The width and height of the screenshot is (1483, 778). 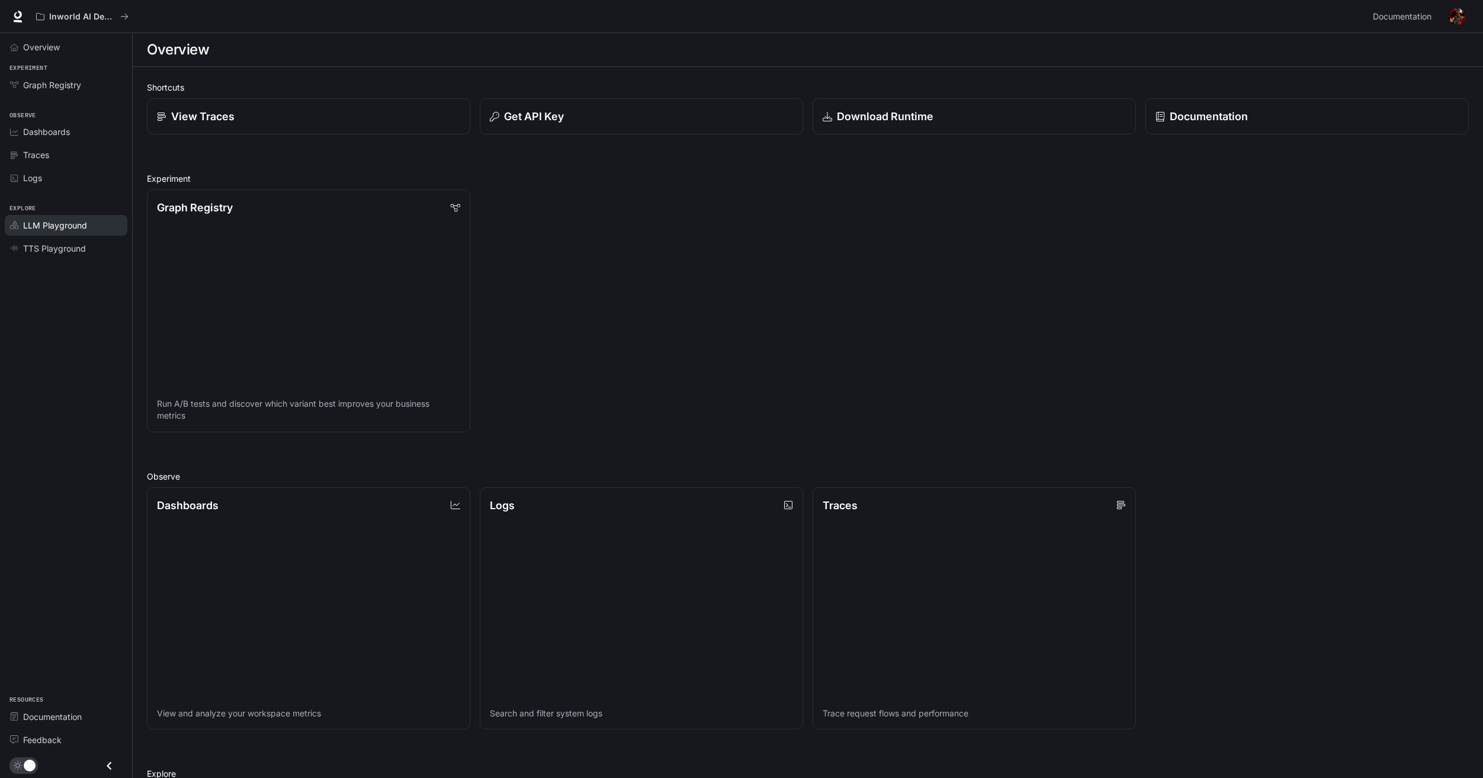 What do you see at coordinates (203, 116) in the screenshot?
I see `p: View Traces` at bounding box center [203, 116].